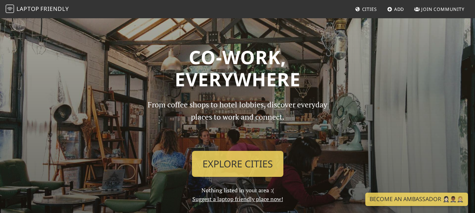  I want to click on span: Add, so click(399, 9).